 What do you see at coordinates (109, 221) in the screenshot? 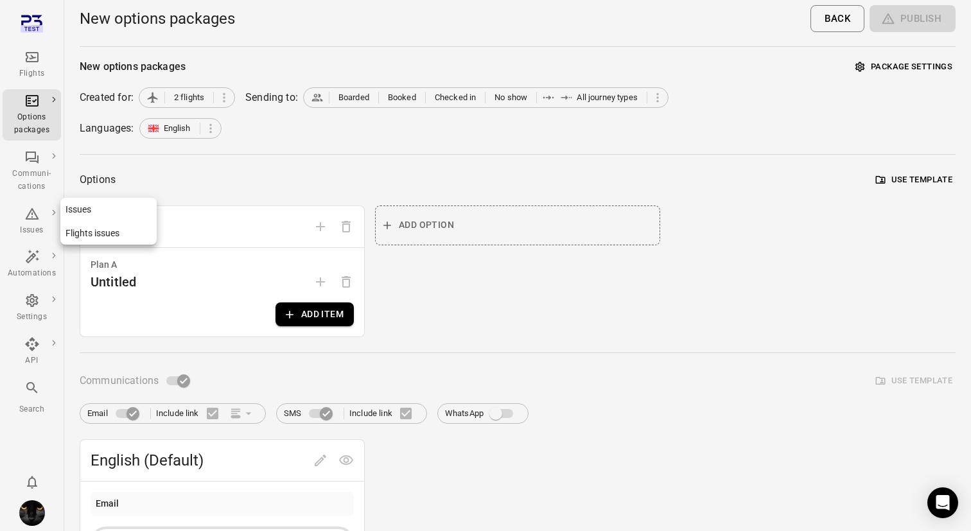
I see `nav: Local navigation` at bounding box center [109, 221].